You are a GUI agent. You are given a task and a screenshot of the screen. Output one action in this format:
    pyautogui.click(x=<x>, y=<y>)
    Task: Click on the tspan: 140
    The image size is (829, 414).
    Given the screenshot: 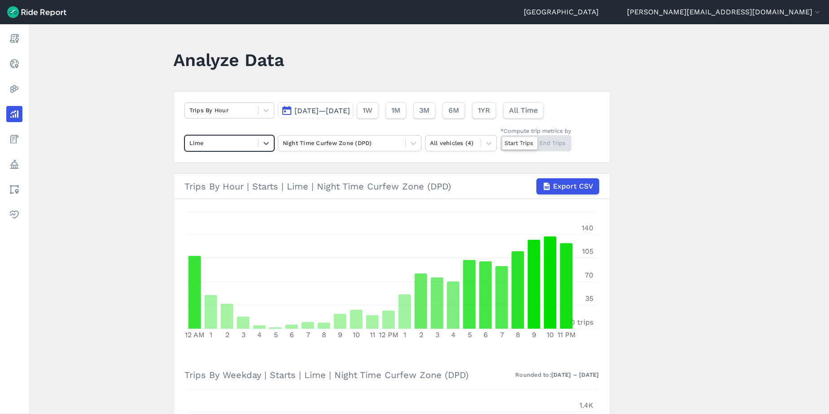 What is the action you would take?
    pyautogui.click(x=587, y=228)
    